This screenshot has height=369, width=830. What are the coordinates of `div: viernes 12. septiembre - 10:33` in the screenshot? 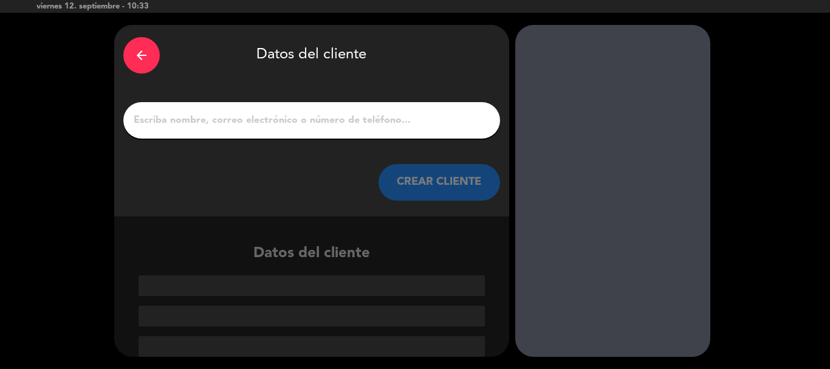 It's located at (117, 7).